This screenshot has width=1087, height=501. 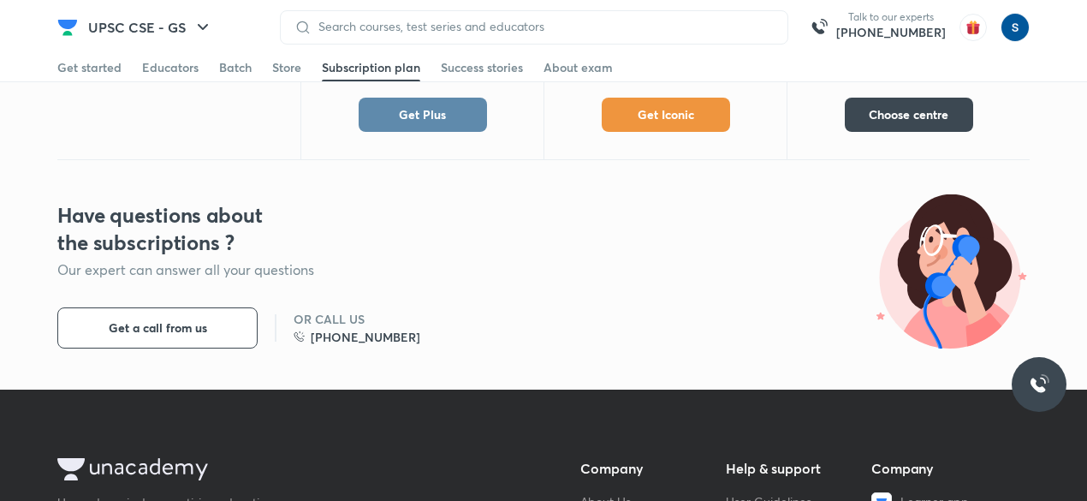 I want to click on div: Get started, so click(x=89, y=68).